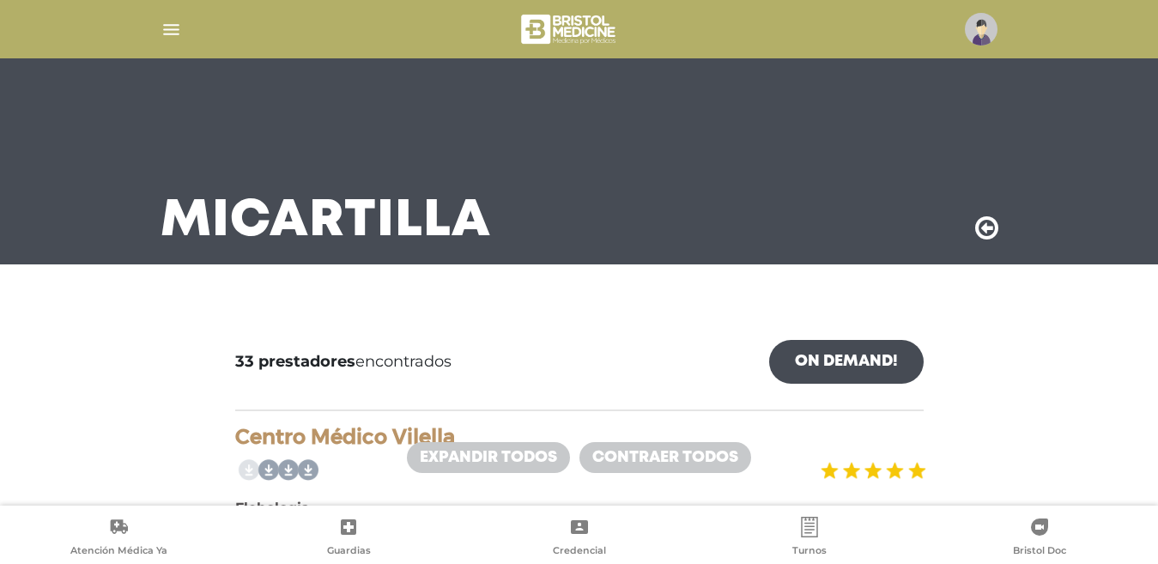  Describe the element at coordinates (295, 361) in the screenshot. I see `b: 33 prestadores` at that location.